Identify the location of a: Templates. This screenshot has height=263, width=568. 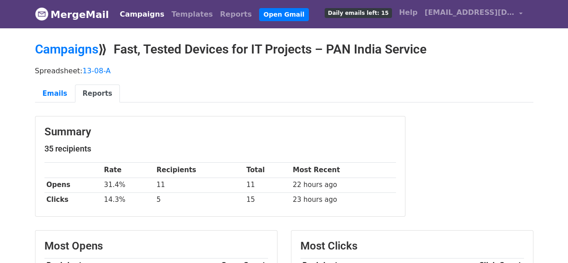
(192, 14).